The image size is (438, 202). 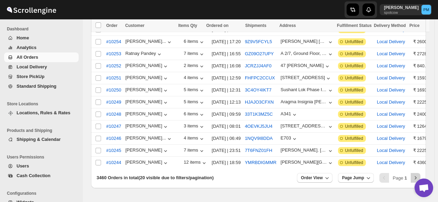 I want to click on span: Fulfillment Status, so click(x=354, y=25).